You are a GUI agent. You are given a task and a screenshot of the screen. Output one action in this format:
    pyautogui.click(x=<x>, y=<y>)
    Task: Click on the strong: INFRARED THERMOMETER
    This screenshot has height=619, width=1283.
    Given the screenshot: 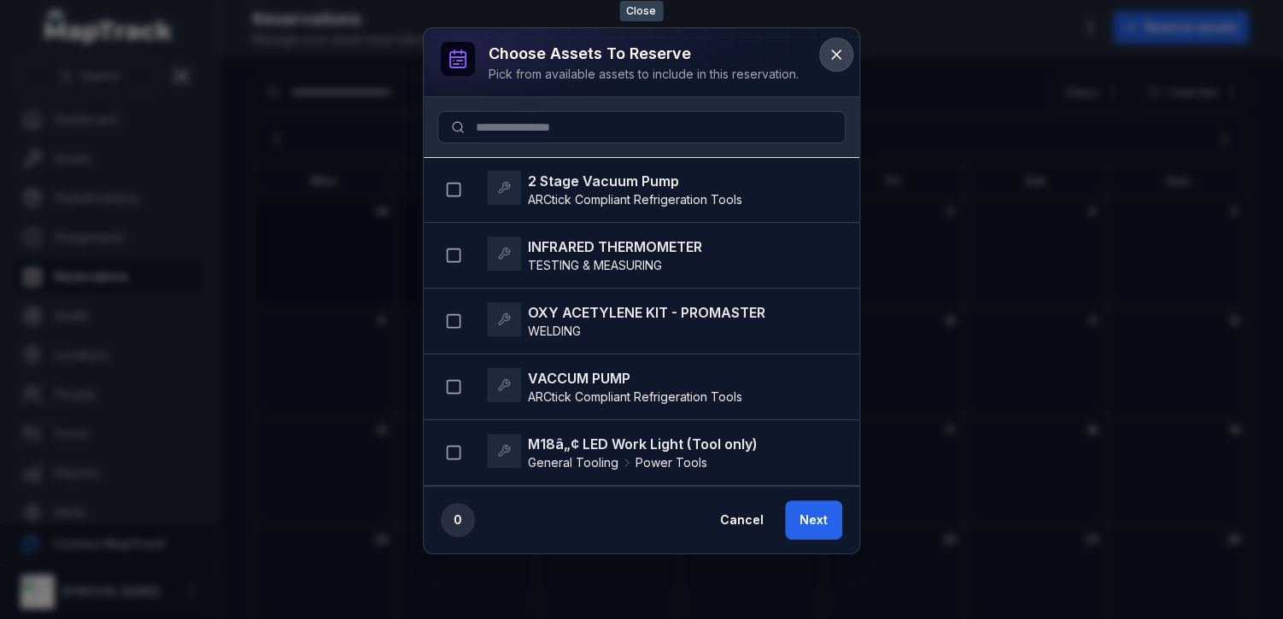 What is the action you would take?
    pyautogui.click(x=615, y=247)
    